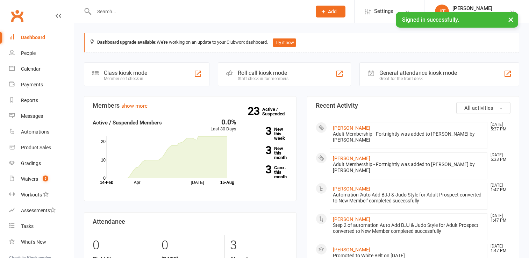 This screenshot has width=529, height=258. What do you see at coordinates (41, 195) in the screenshot?
I see `a: Workouts` at bounding box center [41, 195].